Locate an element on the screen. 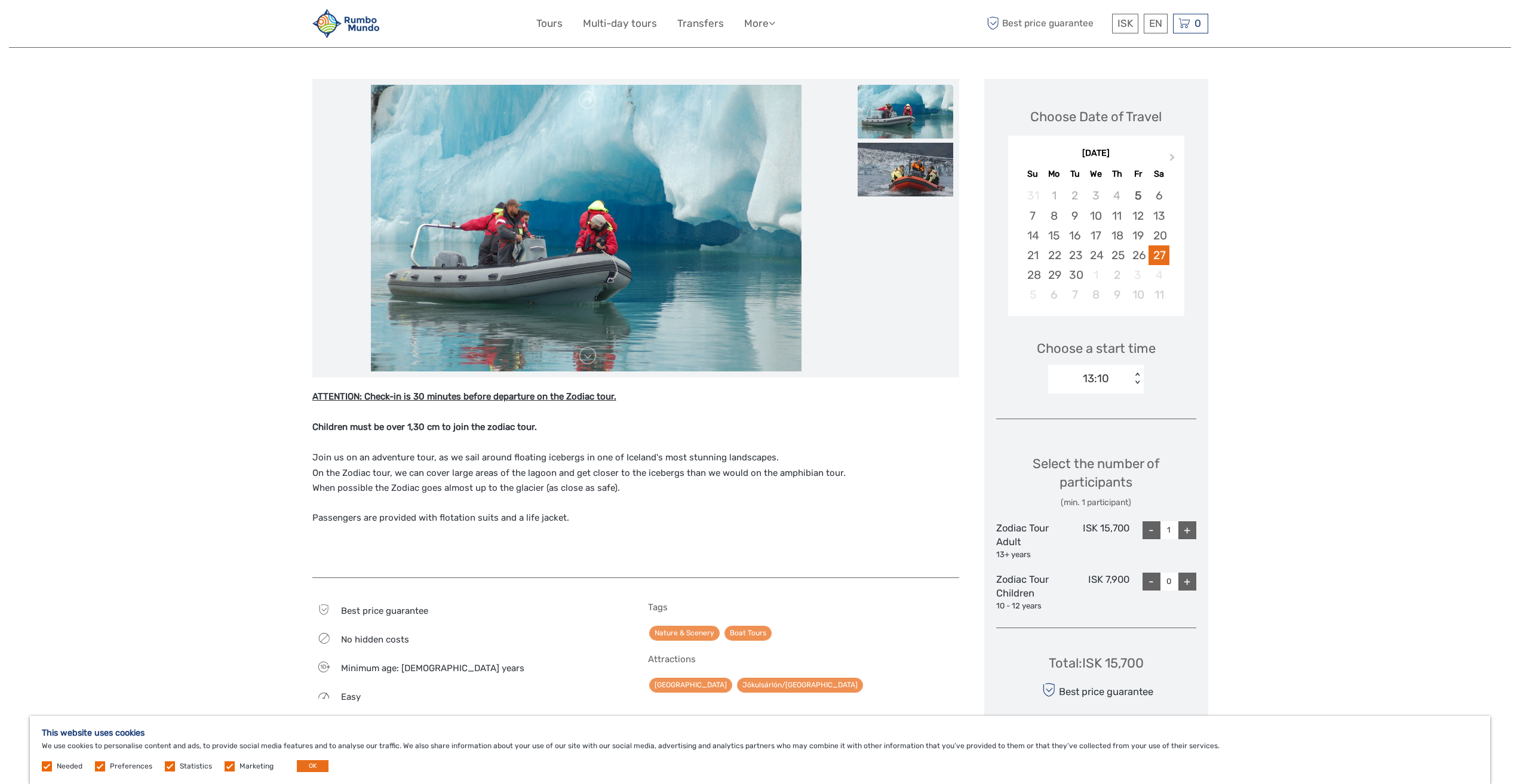  div: Choose Tuesday, September 23rd, 2025 is located at coordinates (1074, 255).